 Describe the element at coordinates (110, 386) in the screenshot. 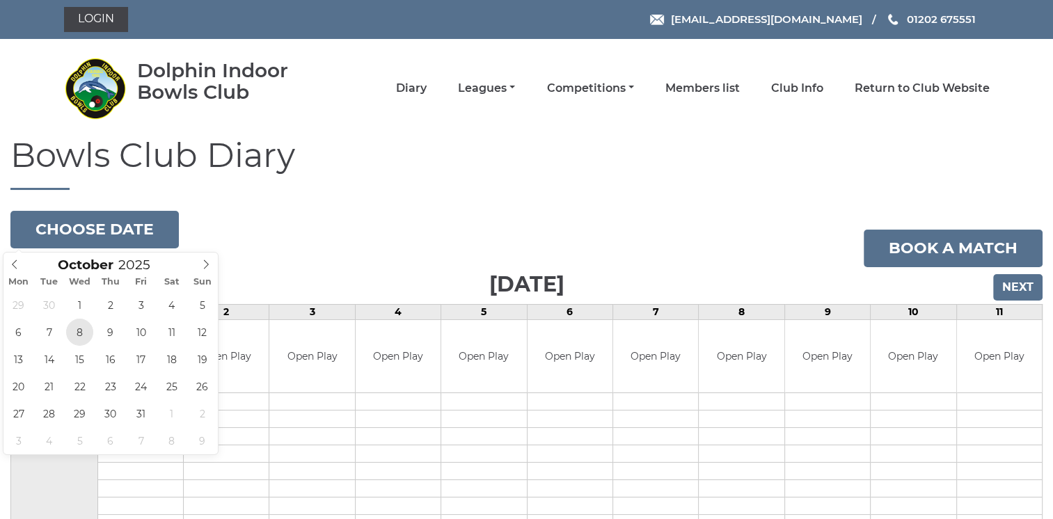

I see `span: October 23, 2025` at that location.